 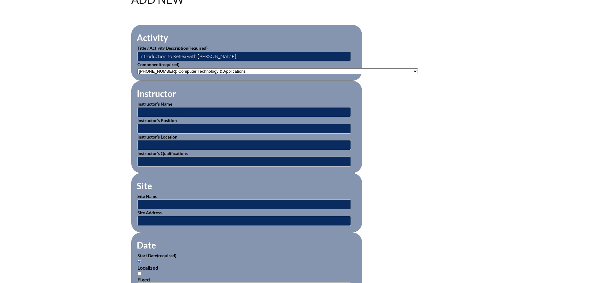 I want to click on legend: Activity, so click(x=152, y=38).